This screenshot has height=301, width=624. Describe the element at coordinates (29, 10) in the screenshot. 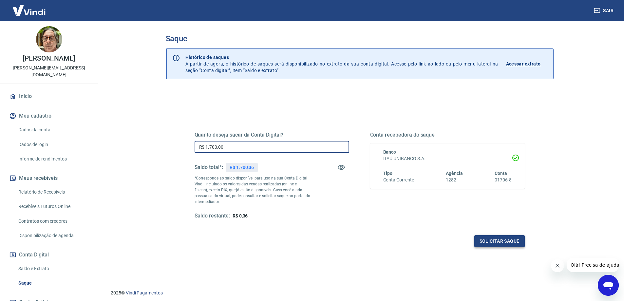

I see `img: Vindi` at that location.